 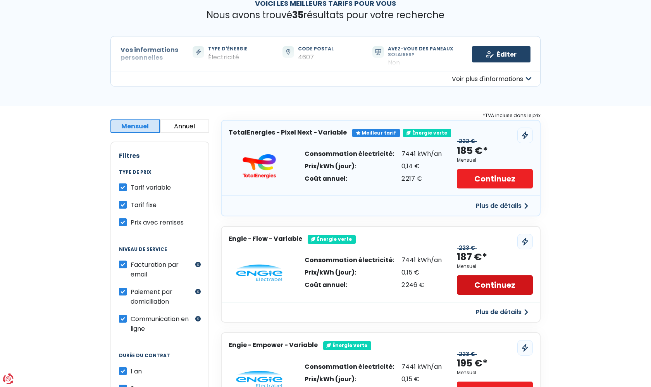 I want to click on div: 185 €*, so click(x=473, y=151).